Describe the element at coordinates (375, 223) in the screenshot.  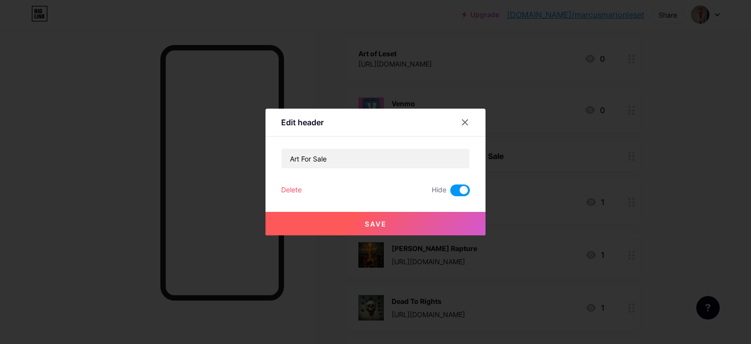
I see `button: Save` at that location.